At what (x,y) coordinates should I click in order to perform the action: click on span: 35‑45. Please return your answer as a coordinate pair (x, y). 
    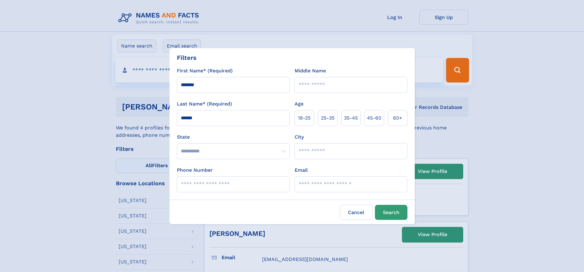
    Looking at the image, I should click on (351, 118).